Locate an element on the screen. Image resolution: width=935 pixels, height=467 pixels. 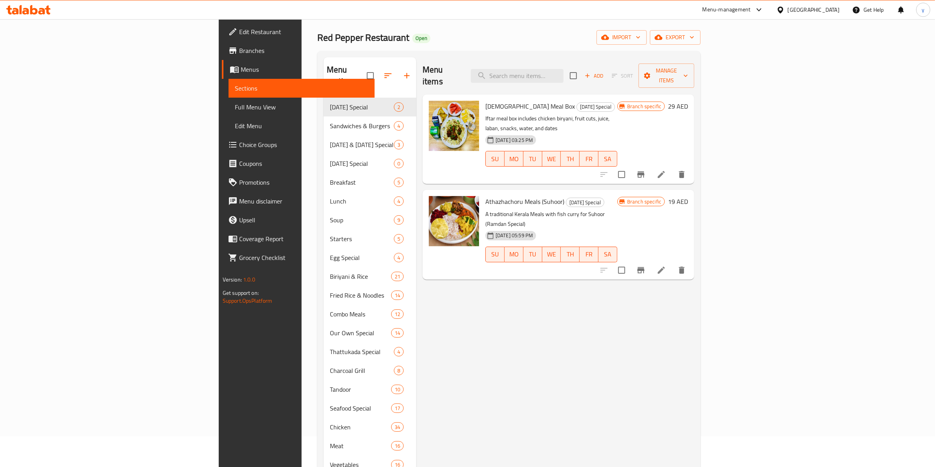
span: Red Pepper Restaurant is located at coordinates (363, 37).